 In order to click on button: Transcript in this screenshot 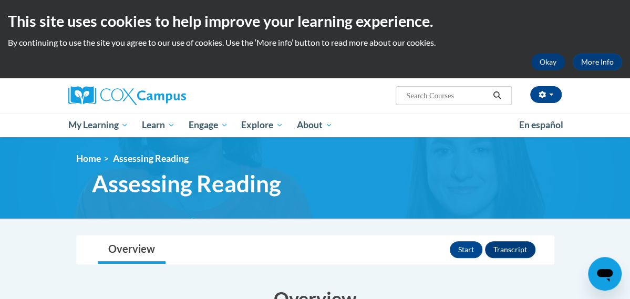, I will do `click(510, 250)`.